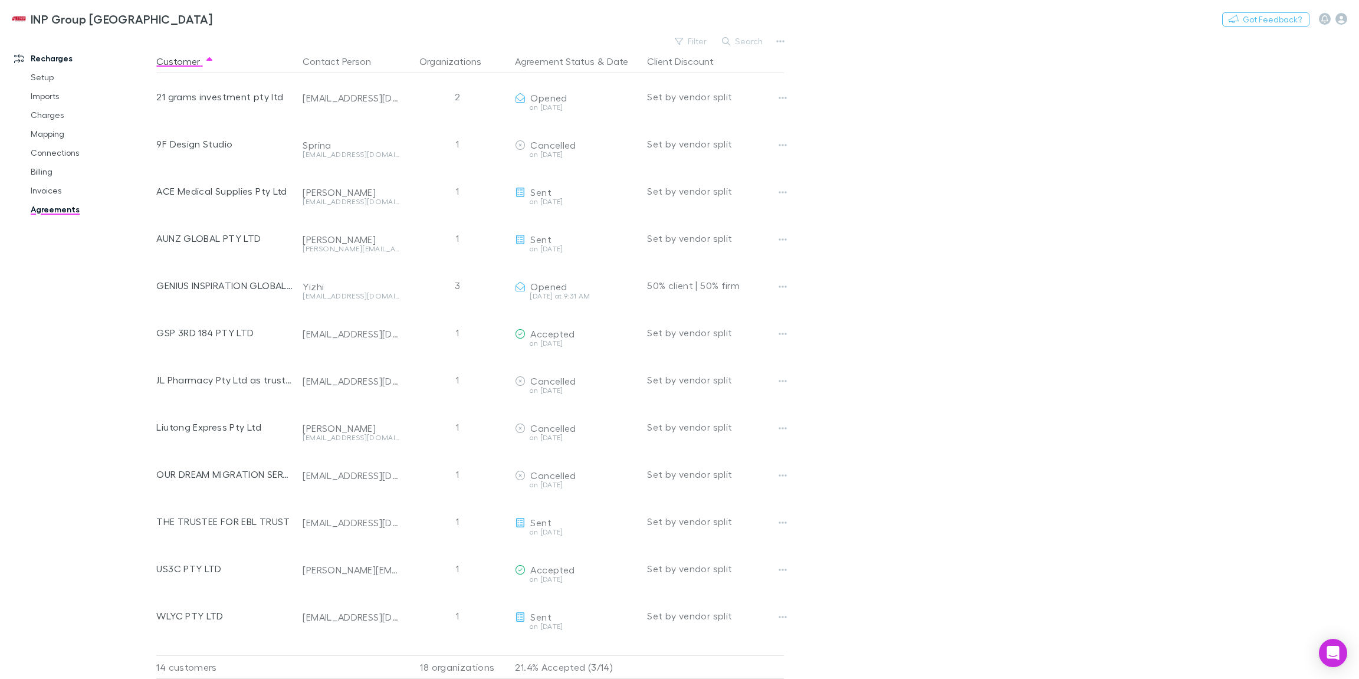 This screenshot has height=679, width=1359. Describe the element at coordinates (457, 97) in the screenshot. I see `div: 2` at that location.